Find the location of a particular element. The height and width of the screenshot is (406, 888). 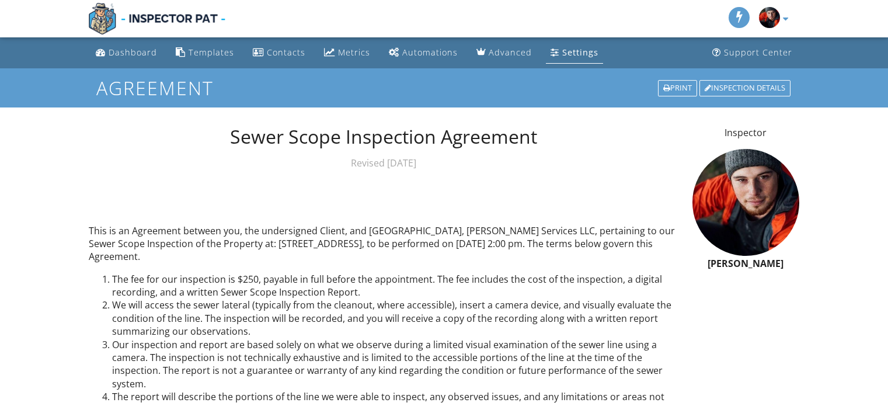

a: Inspection Details is located at coordinates (745, 88).